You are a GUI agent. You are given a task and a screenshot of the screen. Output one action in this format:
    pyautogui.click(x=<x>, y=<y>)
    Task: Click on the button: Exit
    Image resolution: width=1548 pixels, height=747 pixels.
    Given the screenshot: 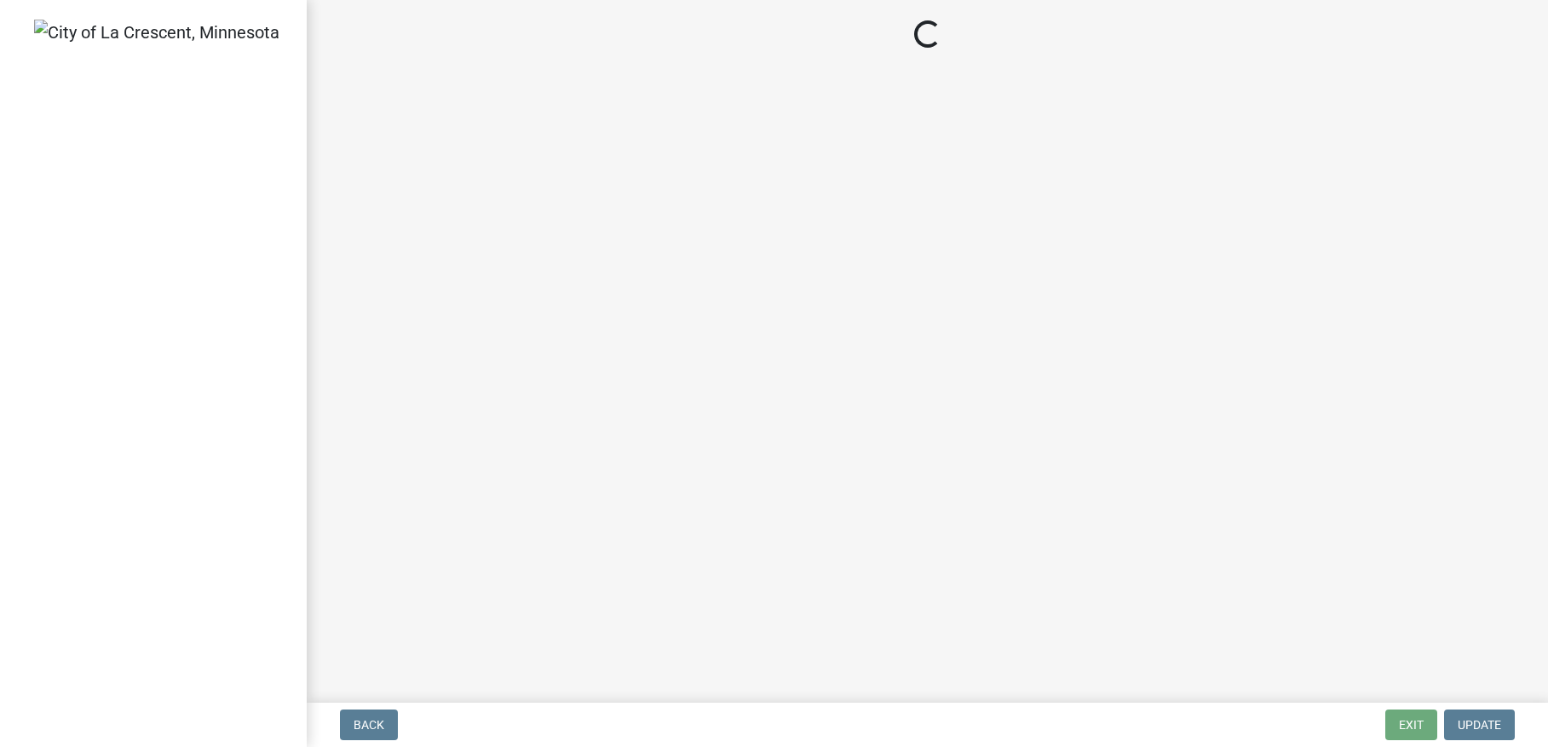 What is the action you would take?
    pyautogui.click(x=1411, y=725)
    